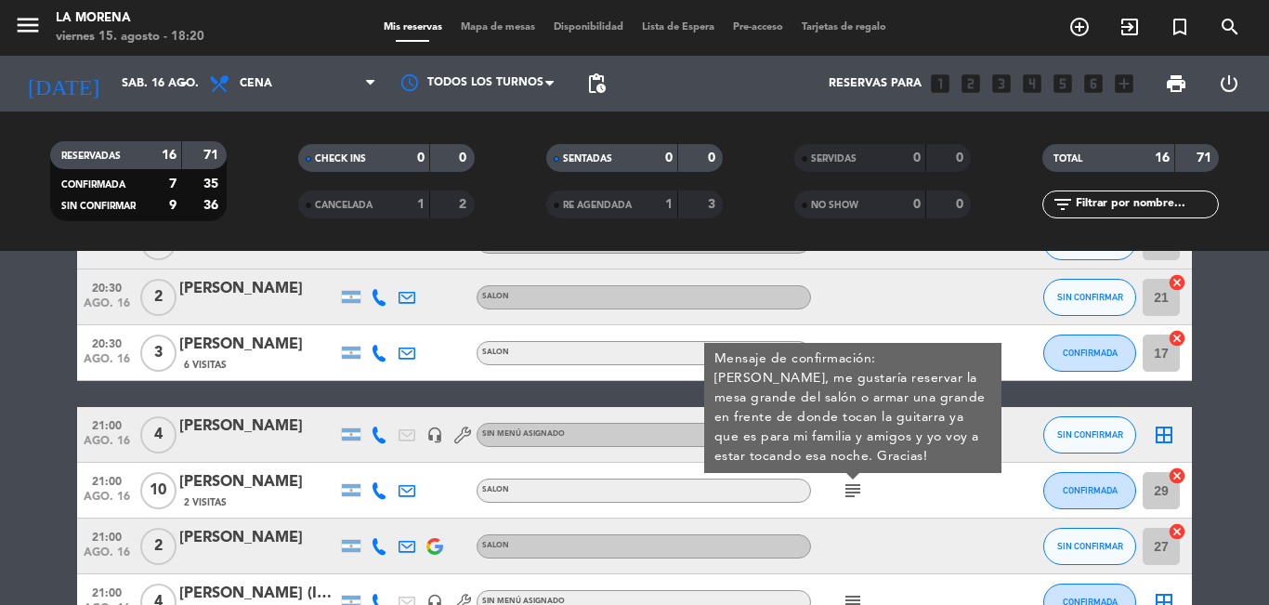 This screenshot has height=605, width=1269. Describe the element at coordinates (1032, 84) in the screenshot. I see `i: looks_4` at that location.